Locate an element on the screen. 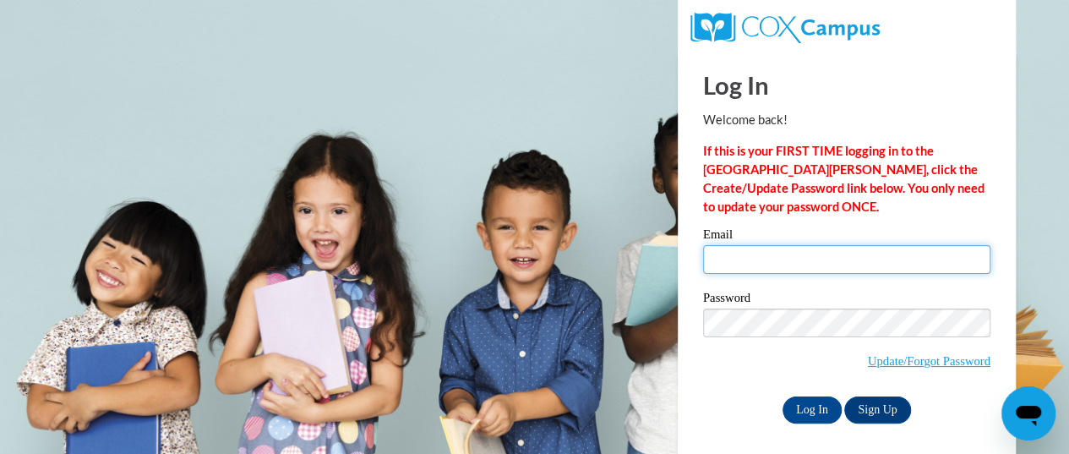 The width and height of the screenshot is (1069, 454). p: Welcome back! is located at coordinates (846, 120).